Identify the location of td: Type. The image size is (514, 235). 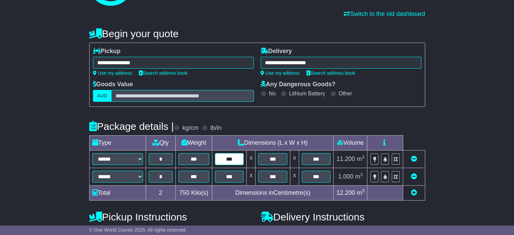
(117, 143).